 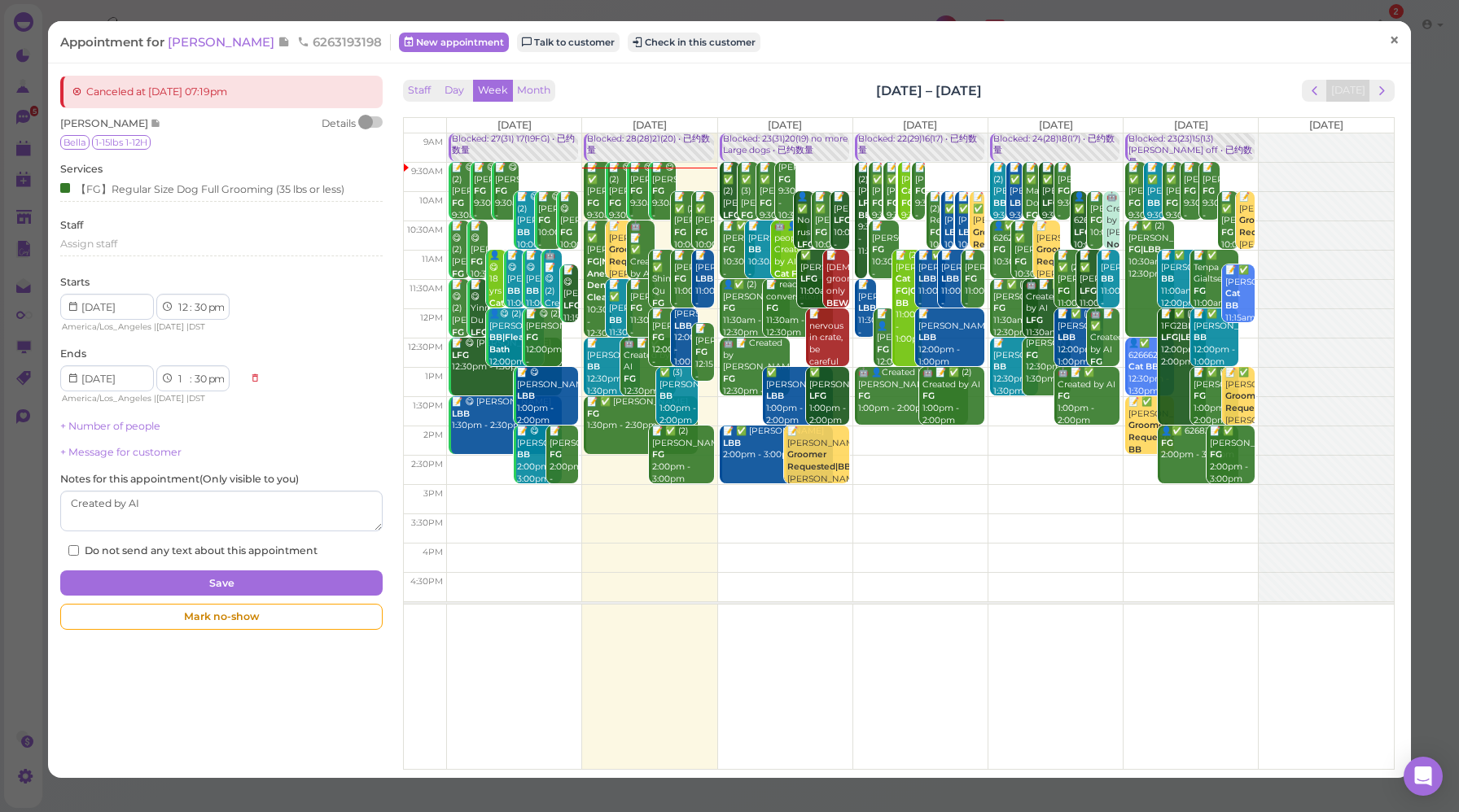 What do you see at coordinates (426, 171) in the screenshot?
I see `span: 9:30am` at bounding box center [426, 171].